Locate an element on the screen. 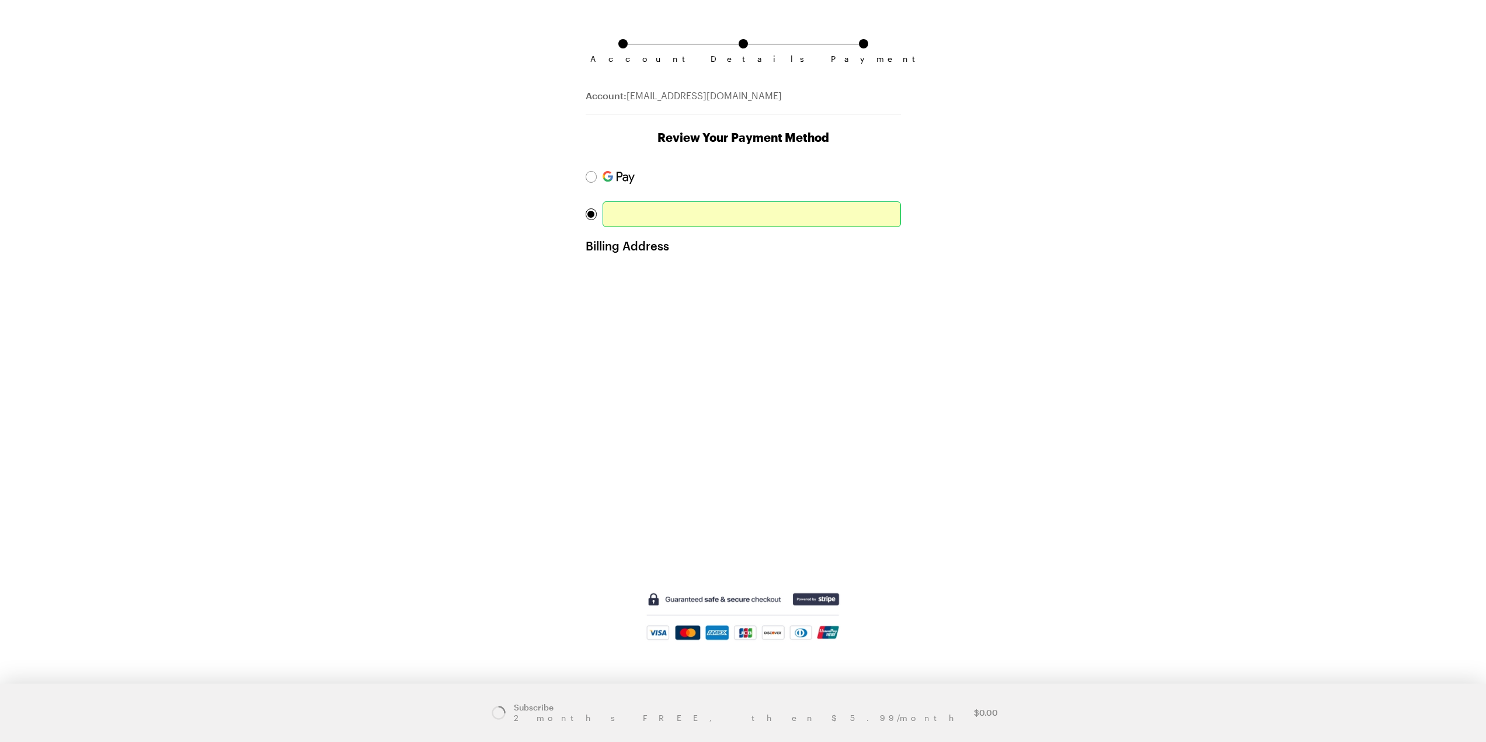  img: Guaranteed safe and secure checkout powered by Stripe is located at coordinates (743, 617).